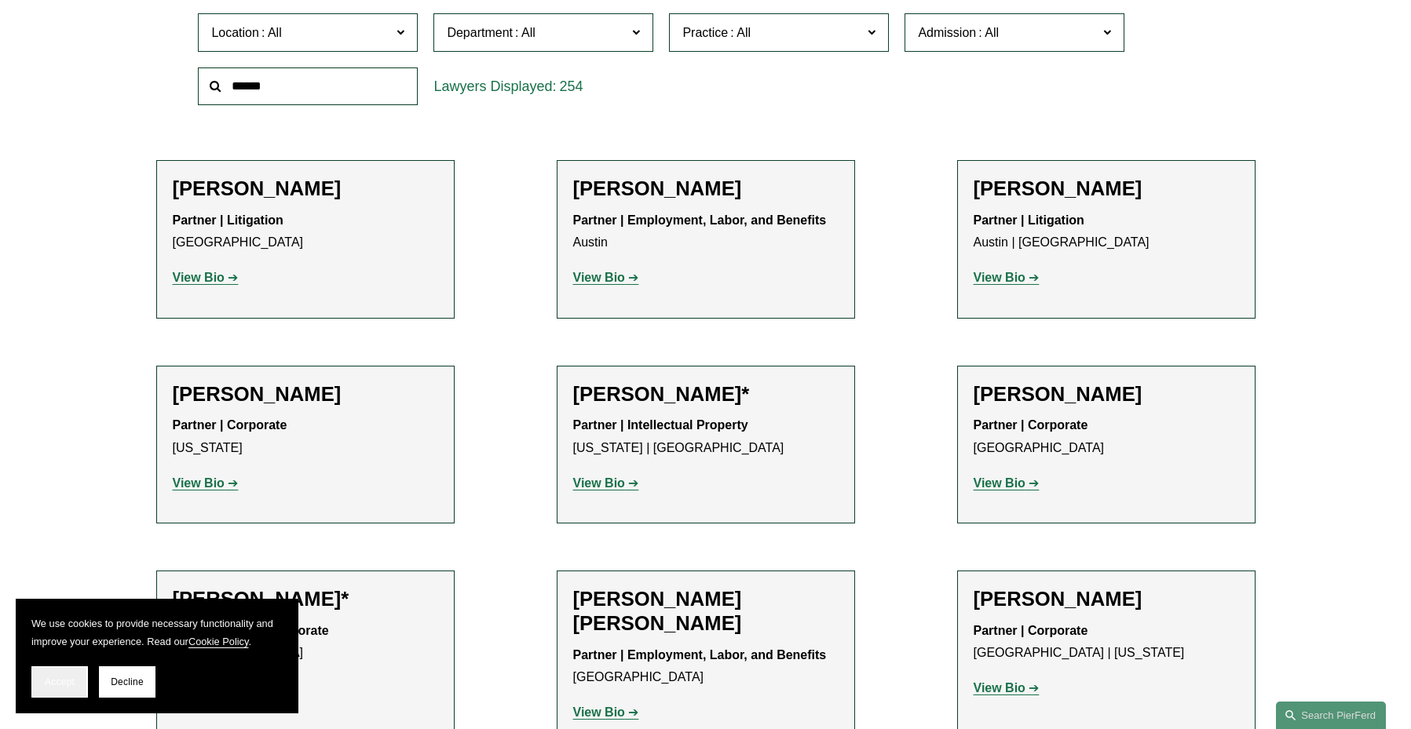  I want to click on strong: Partner | Intellectual Property, so click(660, 425).